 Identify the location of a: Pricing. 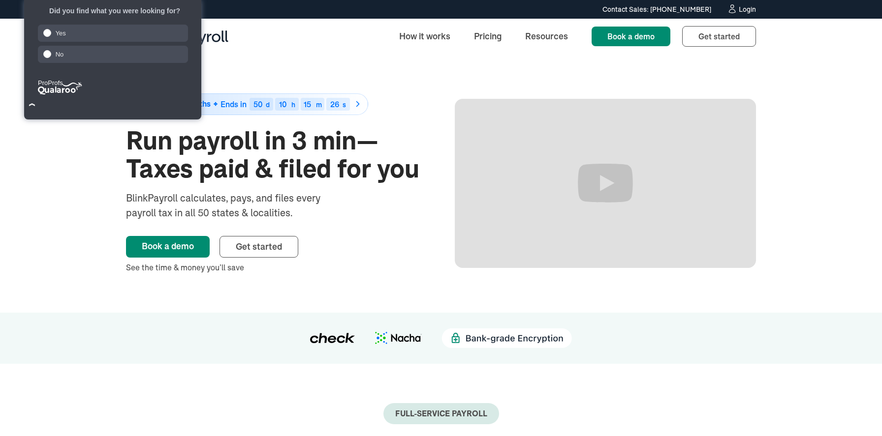
(488, 36).